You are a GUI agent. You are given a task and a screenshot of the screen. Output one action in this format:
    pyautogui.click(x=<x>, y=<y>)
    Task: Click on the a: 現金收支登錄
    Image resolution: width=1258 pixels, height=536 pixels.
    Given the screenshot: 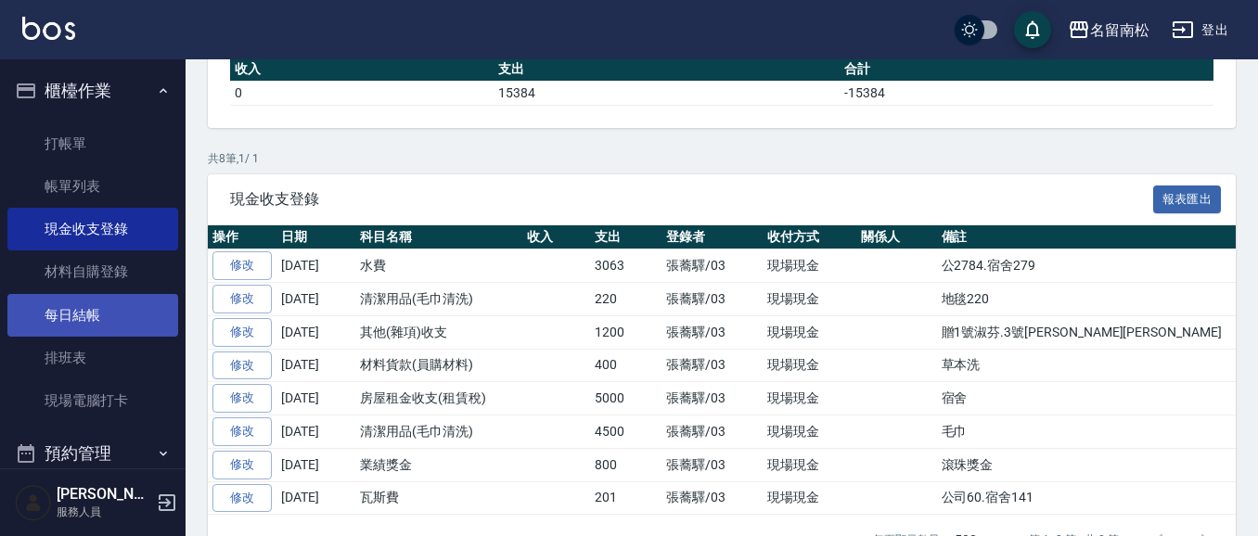 What is the action you would take?
    pyautogui.click(x=93, y=229)
    